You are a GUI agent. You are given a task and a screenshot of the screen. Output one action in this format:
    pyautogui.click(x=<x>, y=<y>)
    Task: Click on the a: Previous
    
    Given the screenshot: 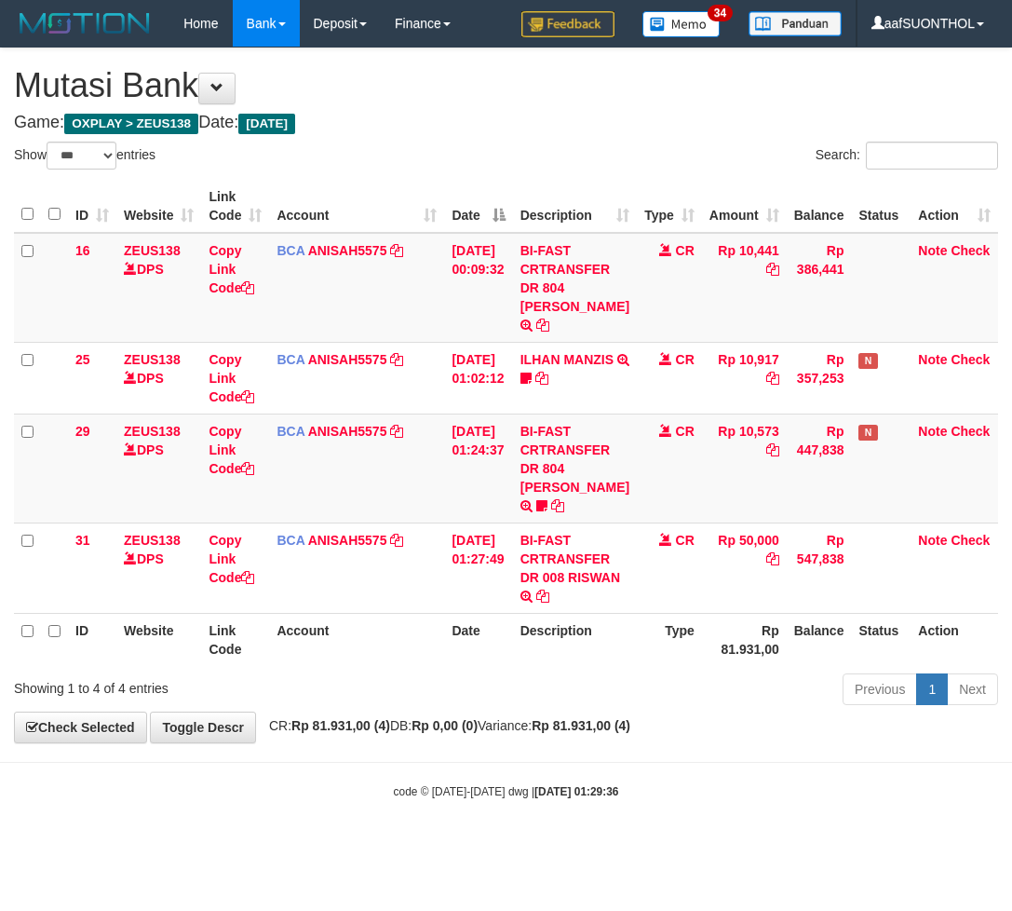 What is the action you would take?
    pyautogui.click(x=880, y=689)
    